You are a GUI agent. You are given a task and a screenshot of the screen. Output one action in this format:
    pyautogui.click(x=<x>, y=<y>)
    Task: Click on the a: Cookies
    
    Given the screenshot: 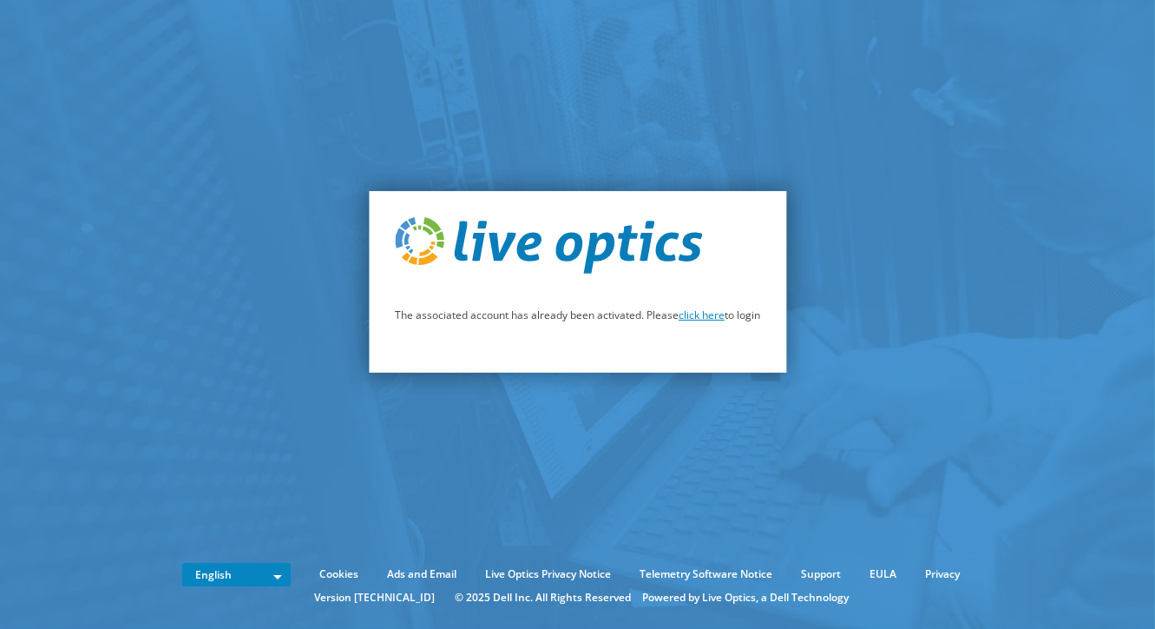 What is the action you would take?
    pyautogui.click(x=339, y=574)
    